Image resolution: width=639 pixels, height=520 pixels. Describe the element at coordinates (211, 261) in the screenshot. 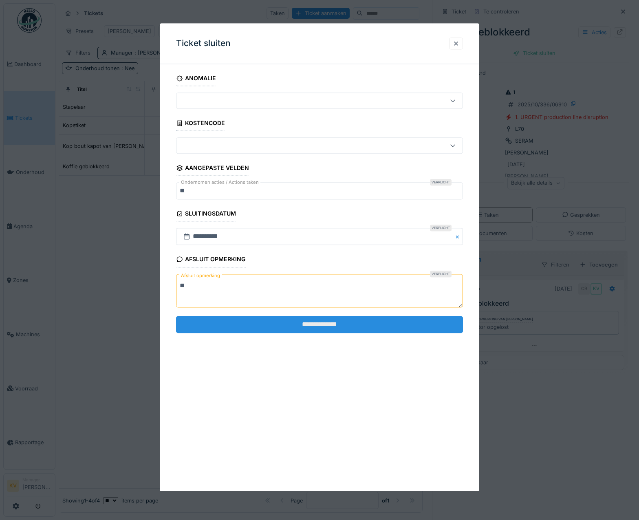

I see `div: Afsluit opmerking` at that location.